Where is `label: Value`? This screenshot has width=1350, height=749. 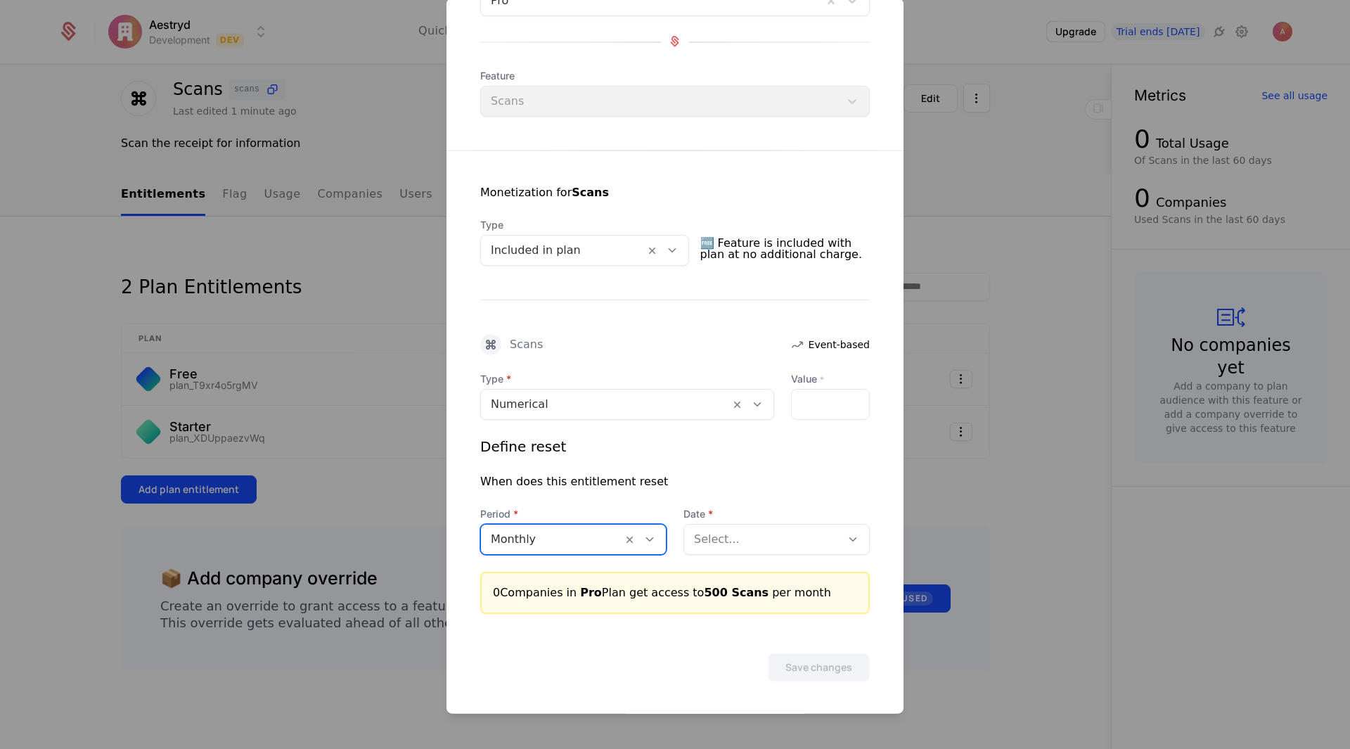 label: Value is located at coordinates (830, 378).